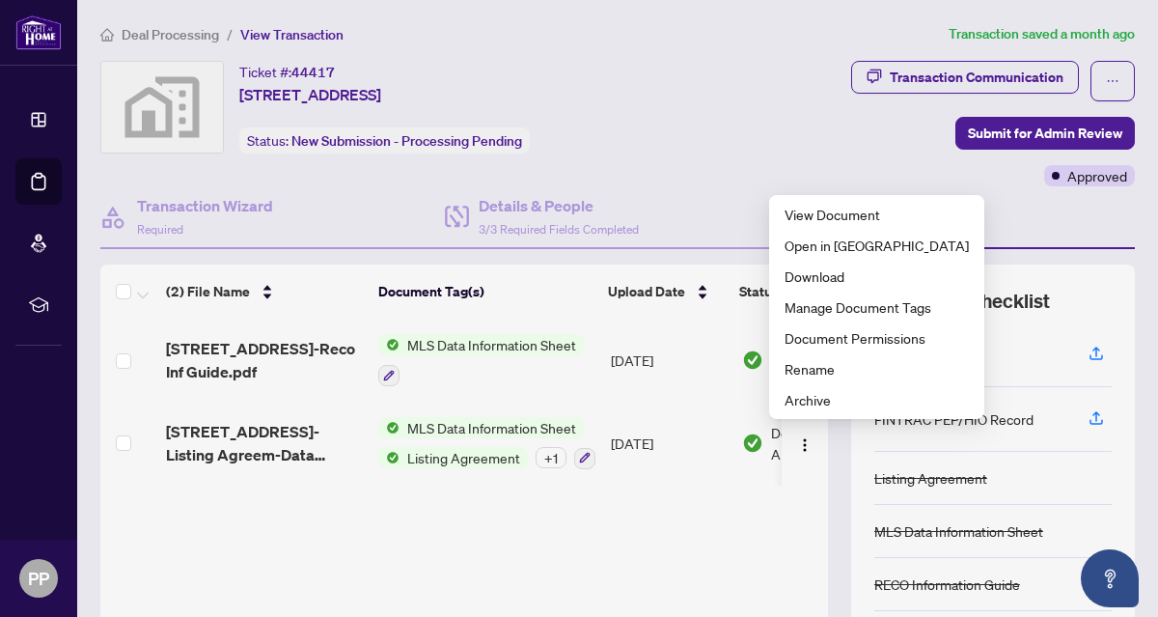 Image resolution: width=1158 pixels, height=617 pixels. What do you see at coordinates (485, 291) in the screenshot?
I see `th: Document Tag(s)` at bounding box center [485, 291].